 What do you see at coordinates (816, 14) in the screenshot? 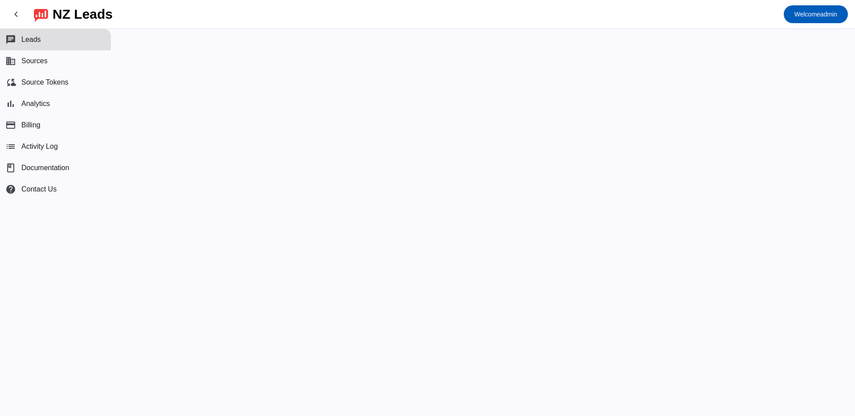
I see `span: admin` at bounding box center [816, 14].